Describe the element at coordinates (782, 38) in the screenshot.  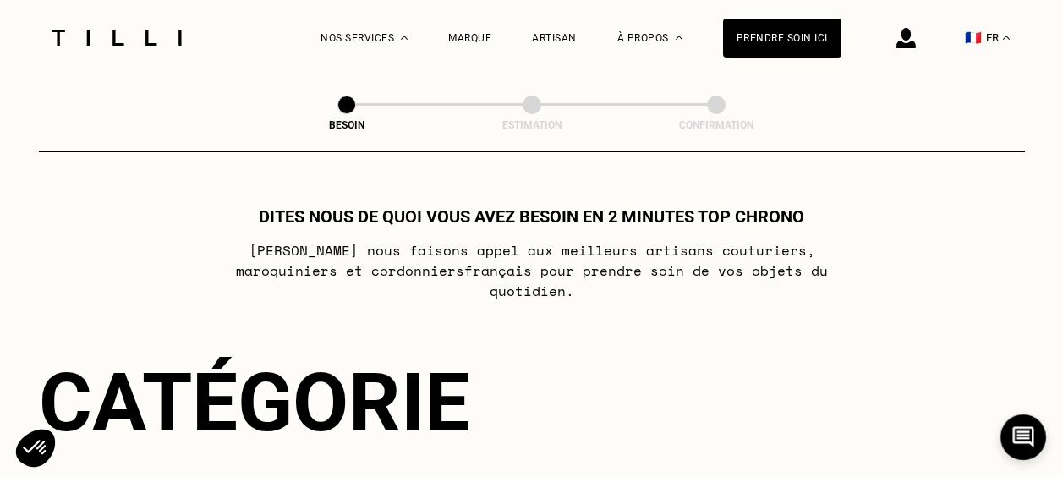
I see `div: Prendre soin ici` at that location.